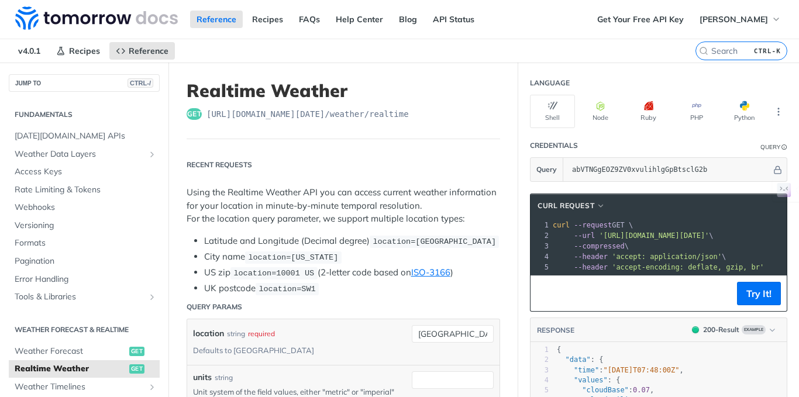  I want to click on h2: Fundamentals, so click(84, 115).